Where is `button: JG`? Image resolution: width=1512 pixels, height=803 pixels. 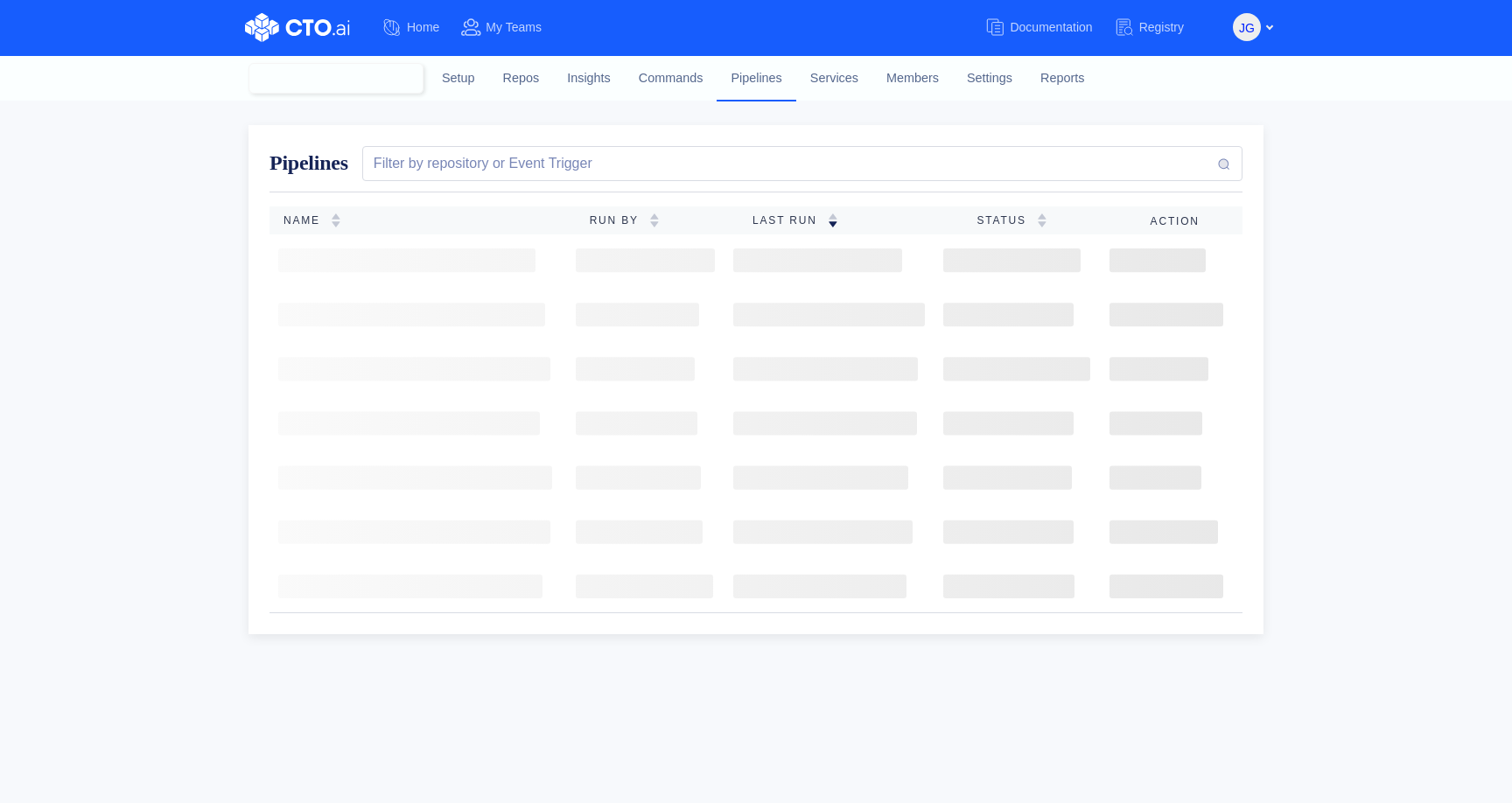
button: JG is located at coordinates (1246, 27).